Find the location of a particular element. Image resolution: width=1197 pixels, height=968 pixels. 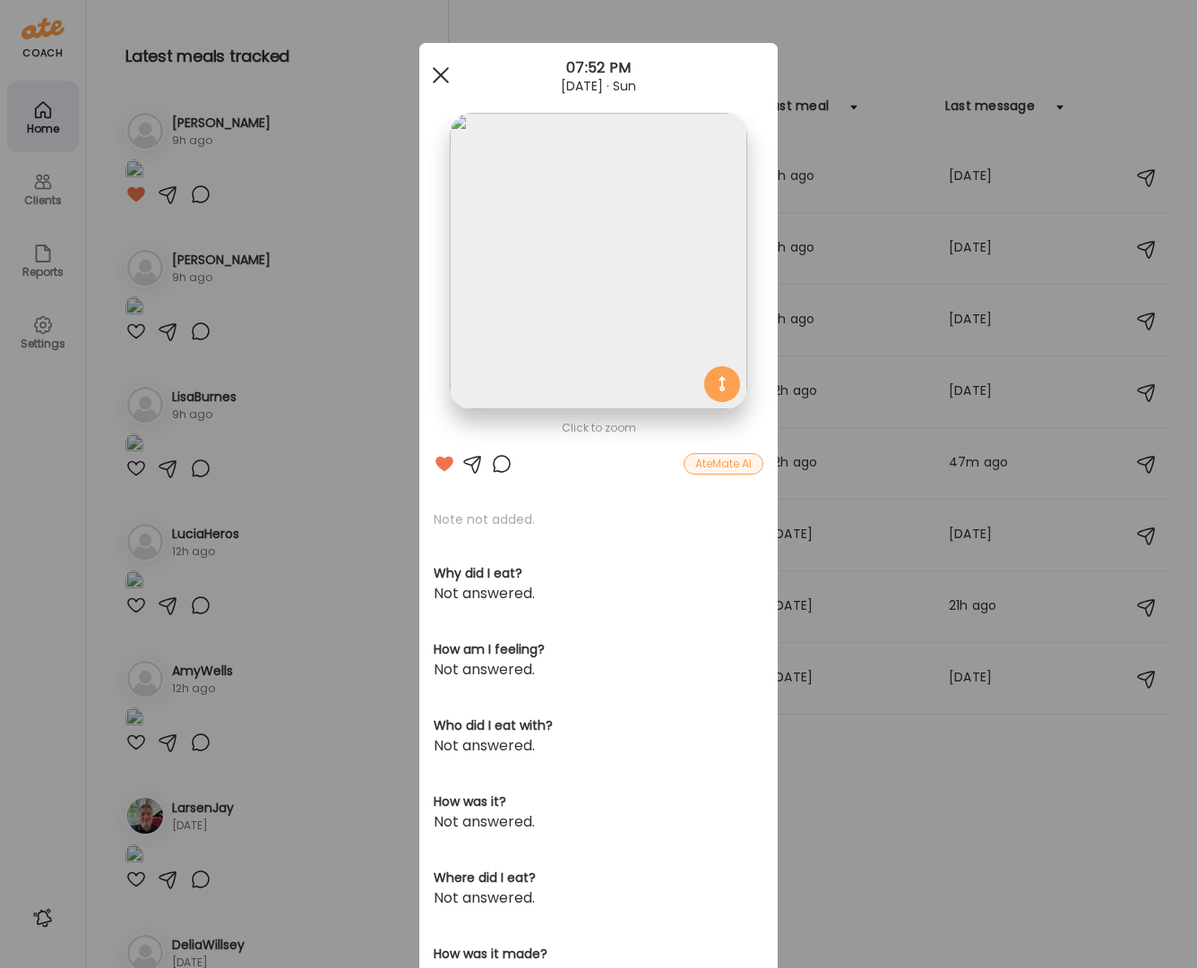

p: Note not added. is located at coordinates (598, 520).